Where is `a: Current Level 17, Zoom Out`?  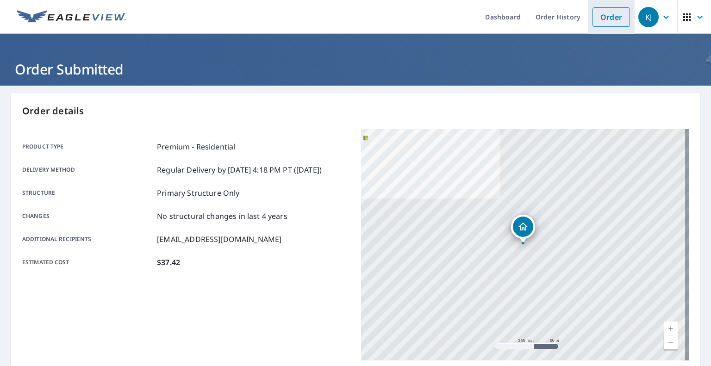
a: Current Level 17, Zoom Out is located at coordinates (670, 342).